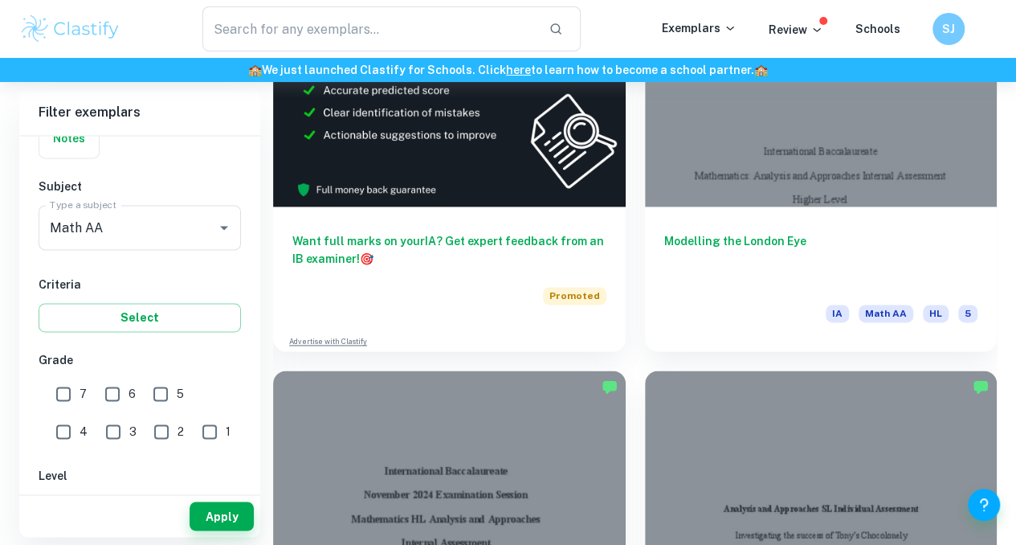 The width and height of the screenshot is (1016, 545). Describe the element at coordinates (518, 70) in the screenshot. I see `a: here` at that location.